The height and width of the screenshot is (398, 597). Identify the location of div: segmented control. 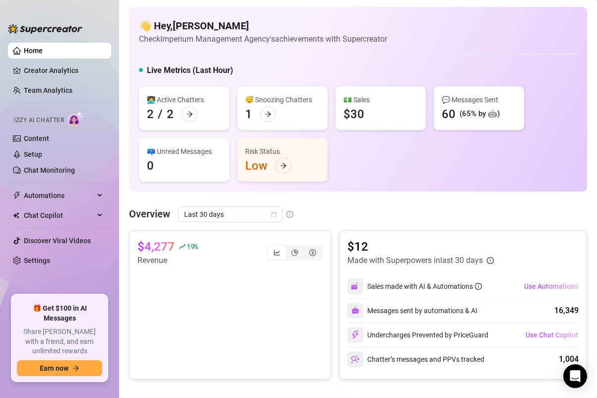
(295, 253).